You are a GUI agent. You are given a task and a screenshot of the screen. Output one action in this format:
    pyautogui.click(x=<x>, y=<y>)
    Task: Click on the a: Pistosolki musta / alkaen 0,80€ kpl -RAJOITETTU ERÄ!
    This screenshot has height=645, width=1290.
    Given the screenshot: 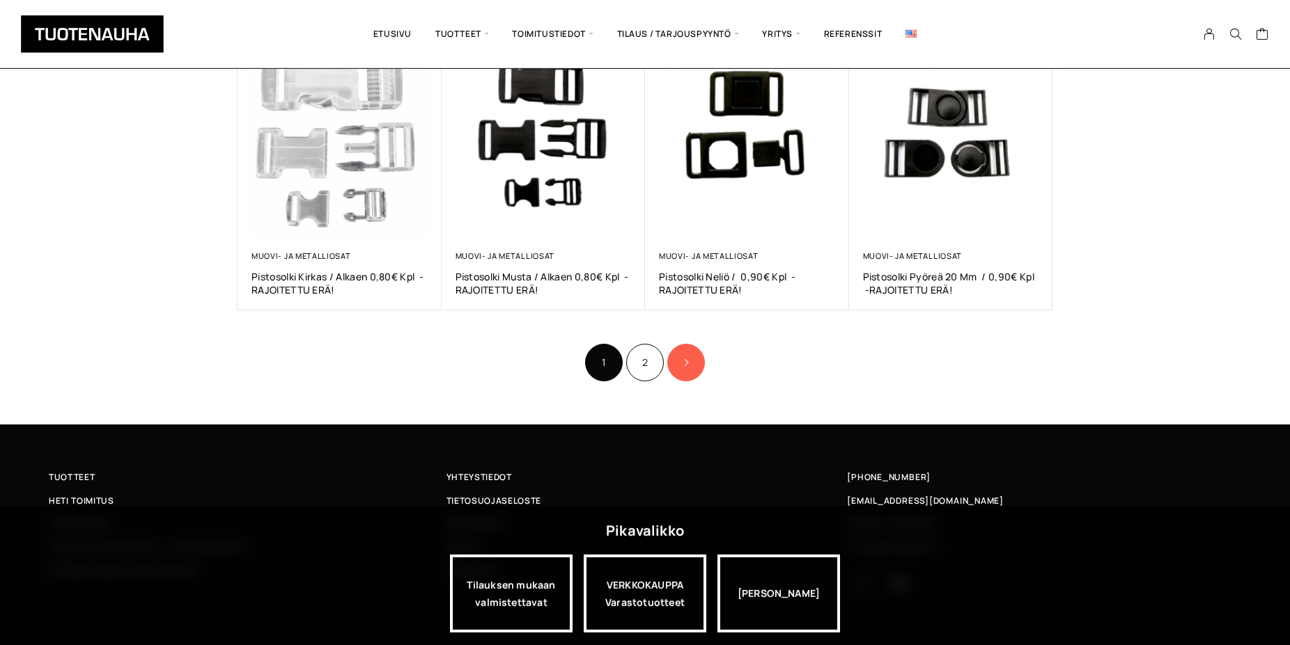 What is the action you would take?
    pyautogui.click(x=543, y=283)
    